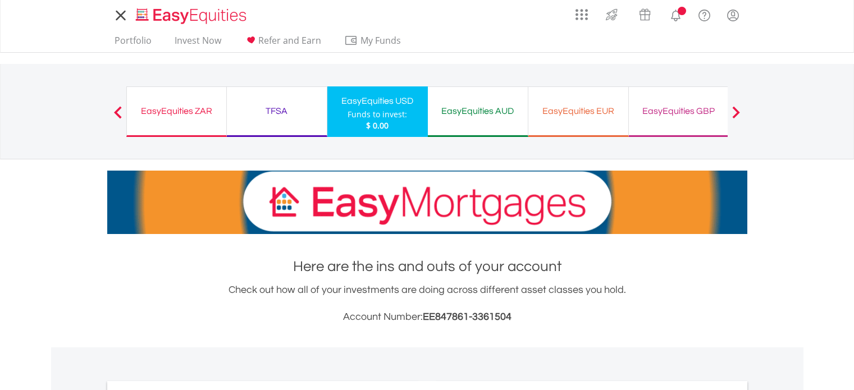 The width and height of the screenshot is (854, 390). I want to click on a: My Profile, so click(733, 15).